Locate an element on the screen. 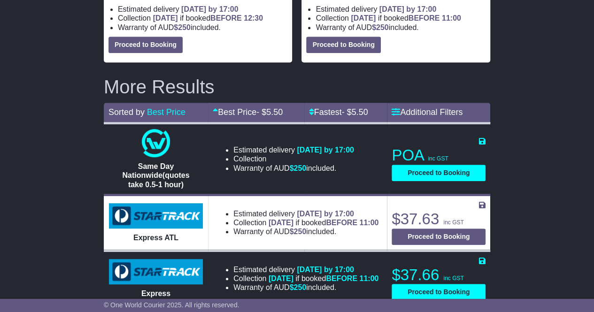  a: Best Price- $5.50 is located at coordinates (247, 112).